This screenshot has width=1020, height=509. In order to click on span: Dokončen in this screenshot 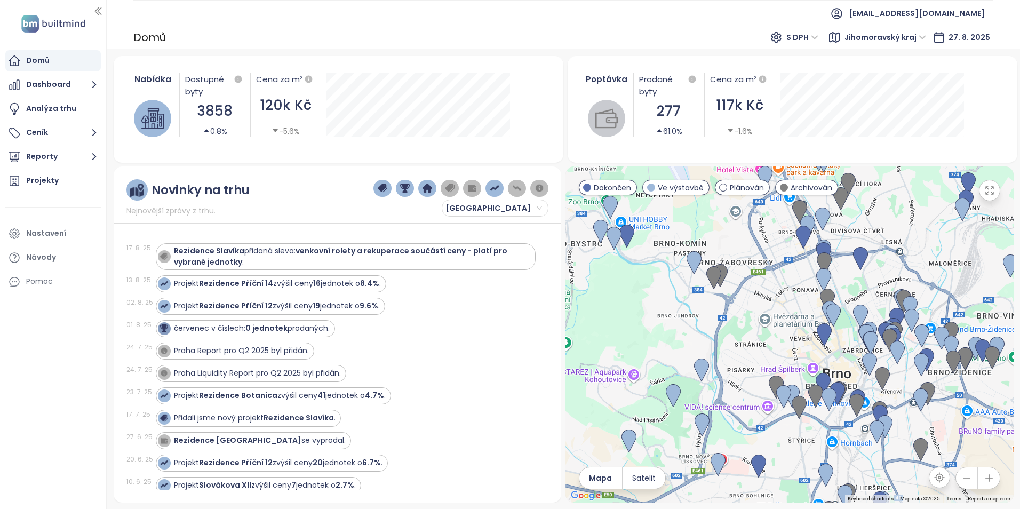, I will do `click(612, 188)`.